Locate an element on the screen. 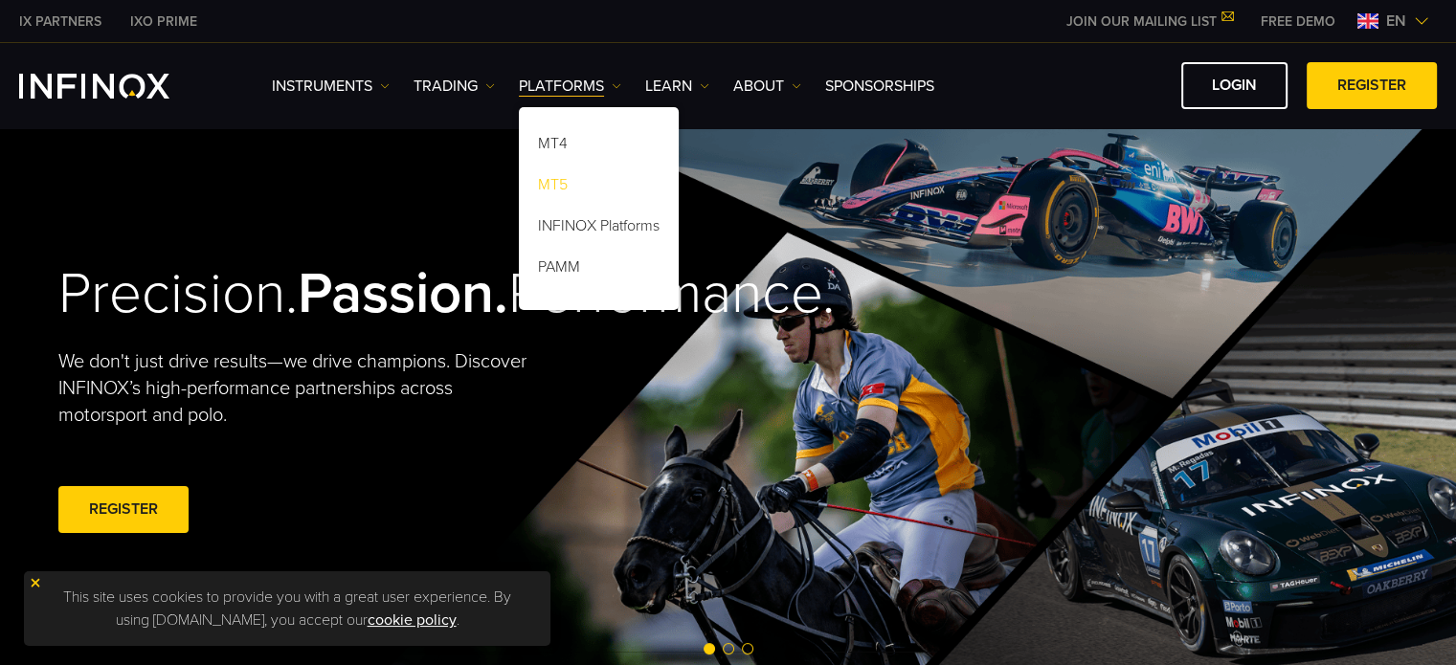 This screenshot has height=665, width=1456. img: yellow close icon is located at coordinates (35, 583).